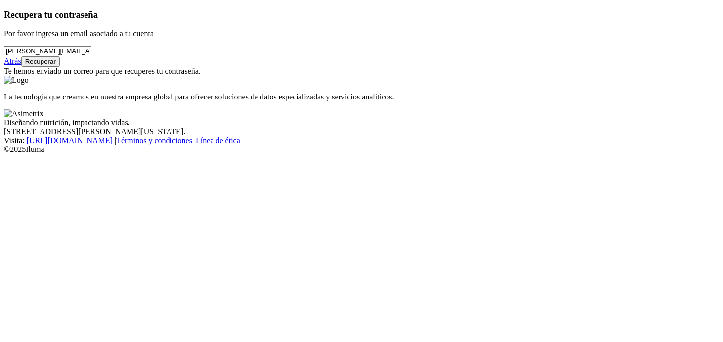  What do you see at coordinates (361, 123) in the screenshot?
I see `div: Diseñando nutrición, impactando vidas.` at bounding box center [361, 123].